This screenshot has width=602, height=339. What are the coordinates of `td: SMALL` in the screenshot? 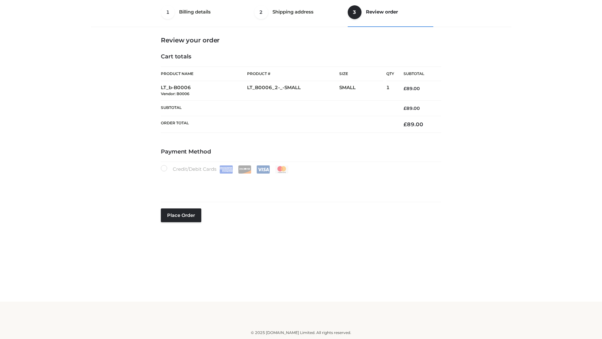 It's located at (363, 91).